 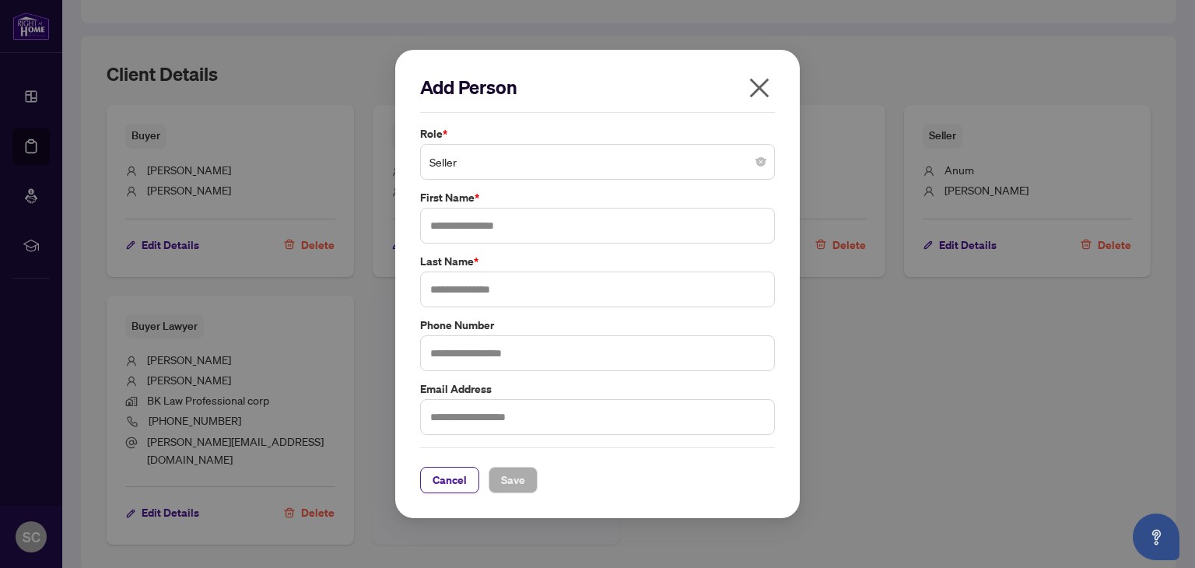 I want to click on h2: Add Person, so click(x=598, y=87).